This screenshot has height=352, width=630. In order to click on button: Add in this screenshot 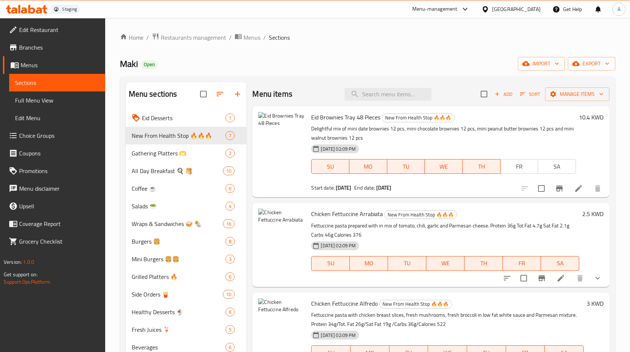, I will do `click(504, 94)`.